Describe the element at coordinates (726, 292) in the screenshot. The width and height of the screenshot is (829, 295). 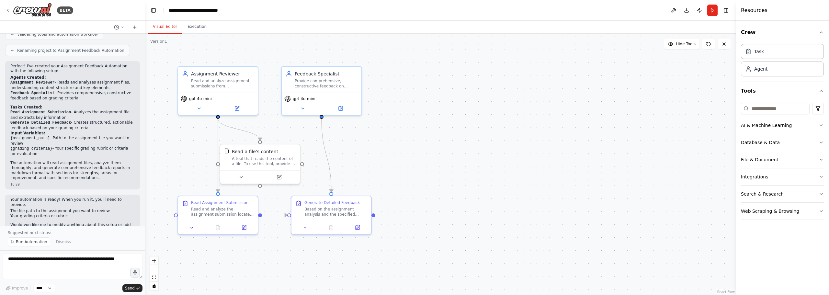
I see `a: React Flow attribution` at that location.